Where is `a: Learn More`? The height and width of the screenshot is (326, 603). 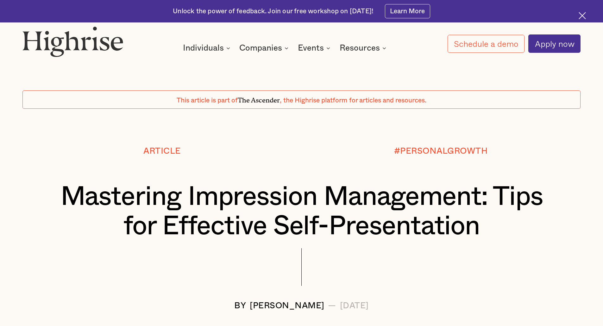 a: Learn More is located at coordinates (407, 11).